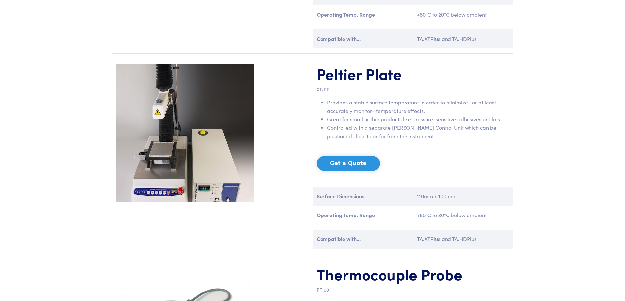 Image resolution: width=625 pixels, height=301 pixels. What do you see at coordinates (418, 119) in the screenshot?
I see `li: Great for small or thin products like pressure-sensitive adhesives or films.` at bounding box center [418, 119].